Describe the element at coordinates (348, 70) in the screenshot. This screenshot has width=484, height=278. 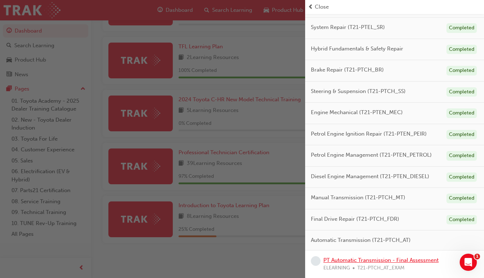
I see `span: Brake Repair (T21-PTCH_BR)` at that location.